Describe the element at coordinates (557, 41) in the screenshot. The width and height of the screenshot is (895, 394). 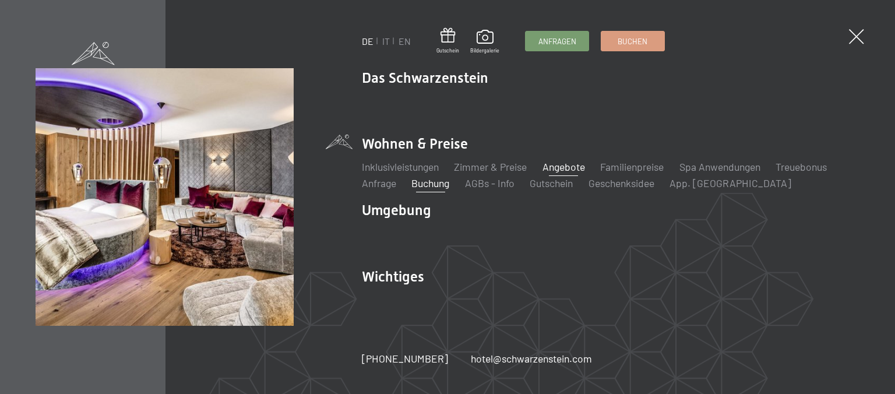
I see `a: Anfragen` at that location.